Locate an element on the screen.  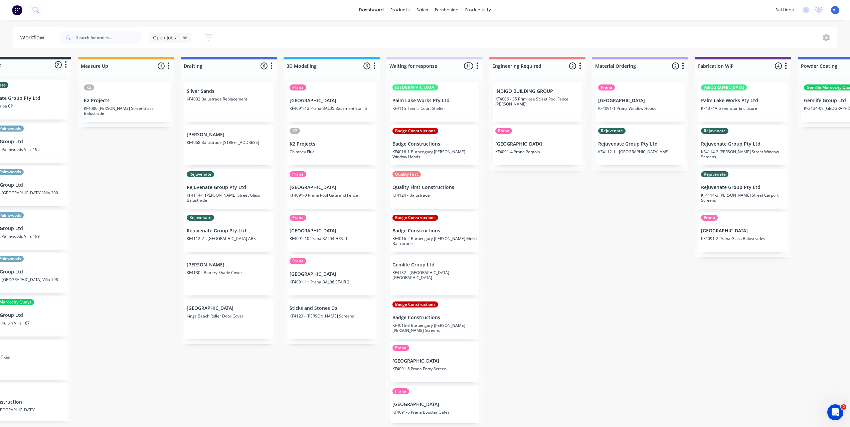
p: K2 Projects is located at coordinates (332, 144).